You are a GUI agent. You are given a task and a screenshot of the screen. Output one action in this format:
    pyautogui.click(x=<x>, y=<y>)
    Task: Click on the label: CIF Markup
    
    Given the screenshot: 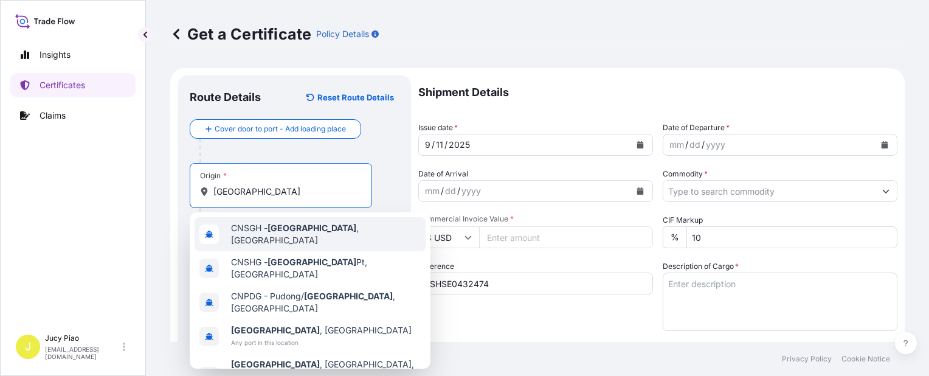 What is the action you would take?
    pyautogui.click(x=683, y=220)
    